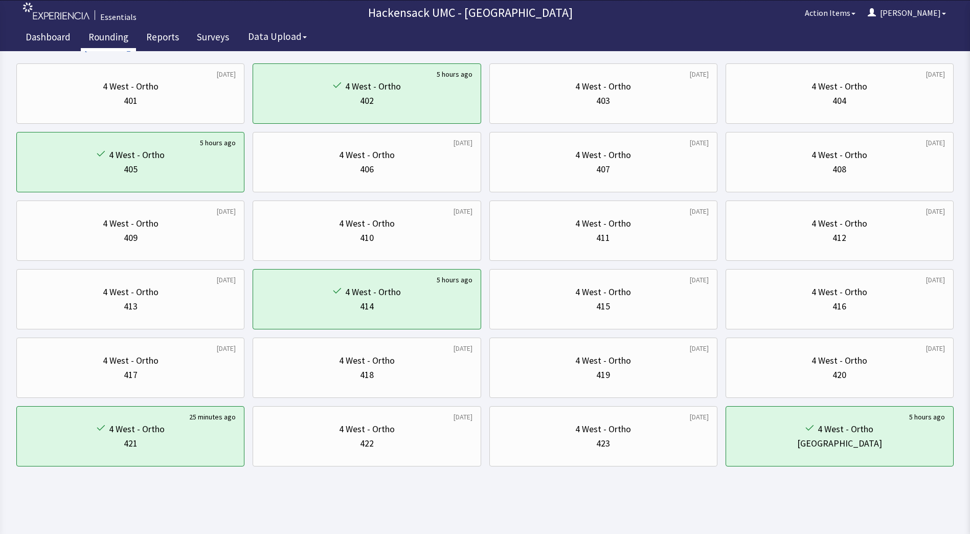  Describe the element at coordinates (603, 306) in the screenshot. I see `div: 415` at that location.